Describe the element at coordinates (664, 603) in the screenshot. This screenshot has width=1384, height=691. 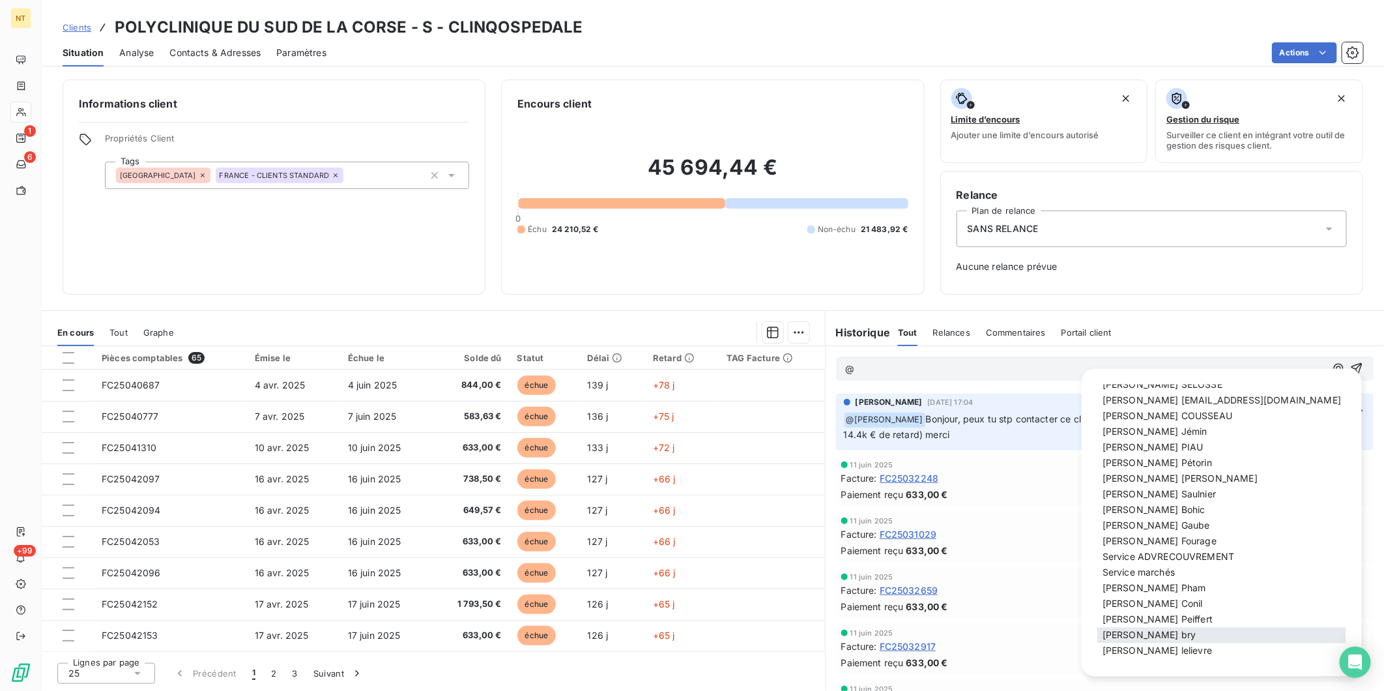
I see `span: +65 j` at that location.